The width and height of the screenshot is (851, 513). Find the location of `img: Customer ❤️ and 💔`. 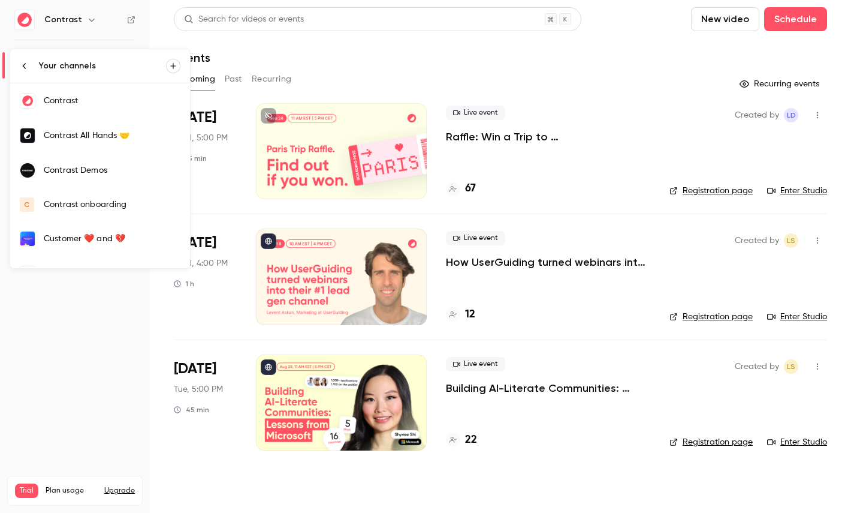

img: Customer ❤️ and 💔 is located at coordinates (28, 239).